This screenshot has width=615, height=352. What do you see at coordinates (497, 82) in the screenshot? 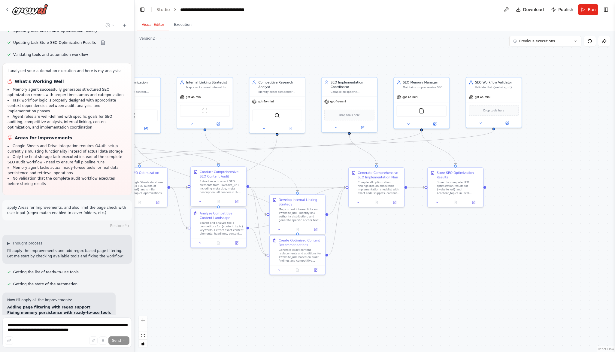
I see `div: SEO Workflow Validator` at bounding box center [497, 82].